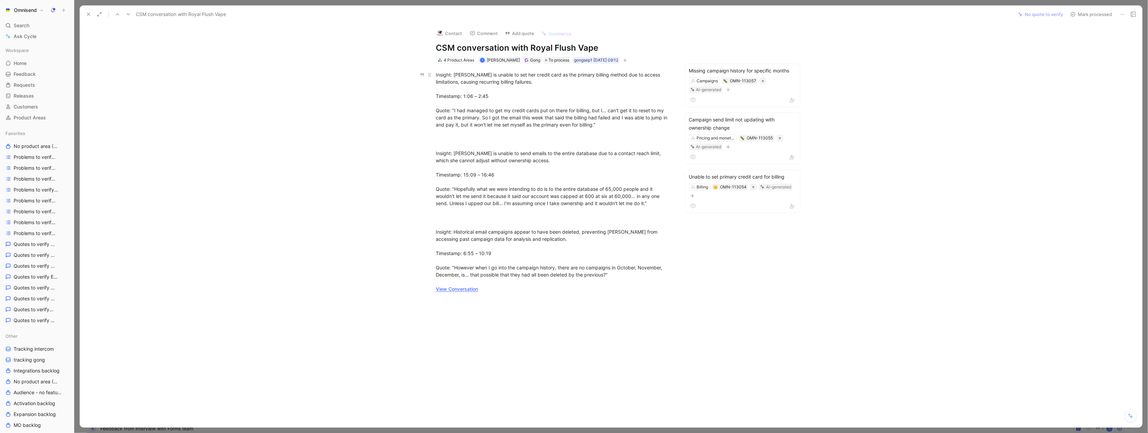 This screenshot has height=433, width=1148. I want to click on span: Audience - no feature tag, so click(38, 393).